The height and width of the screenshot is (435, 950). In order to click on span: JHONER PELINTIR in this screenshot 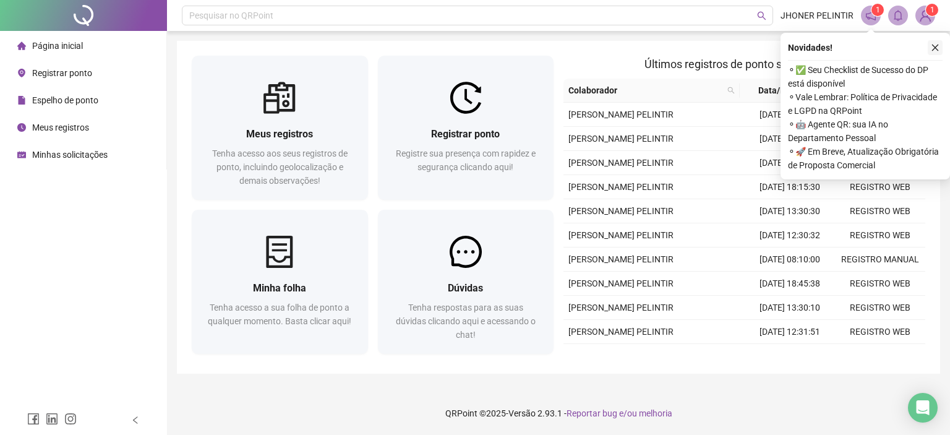, I will do `click(817, 15)`.